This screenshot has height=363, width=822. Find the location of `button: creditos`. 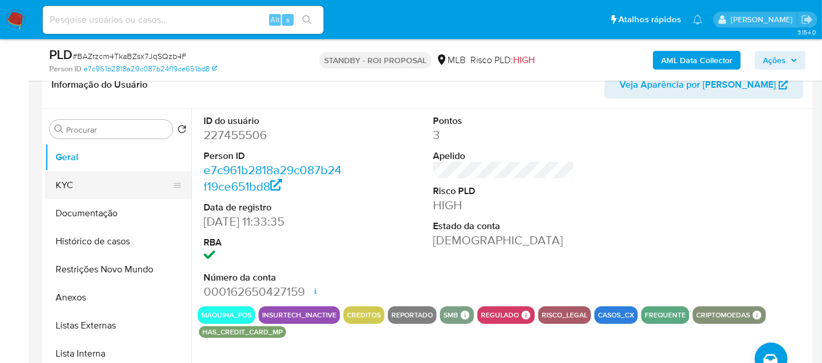

button: creditos is located at coordinates (364, 315).